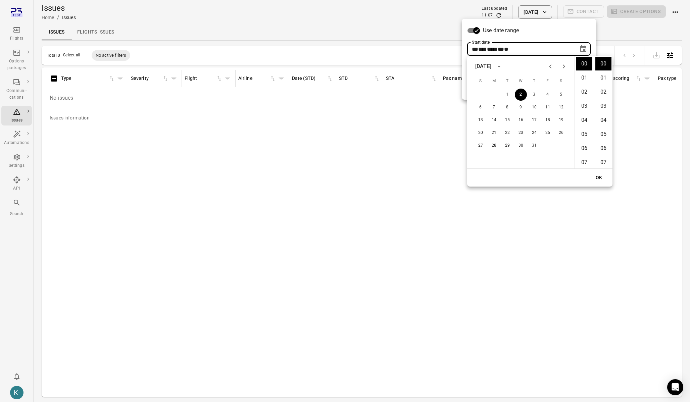 The width and height of the screenshot is (690, 402). Describe the element at coordinates (585, 92) in the screenshot. I see `li: 2 hours` at that location.